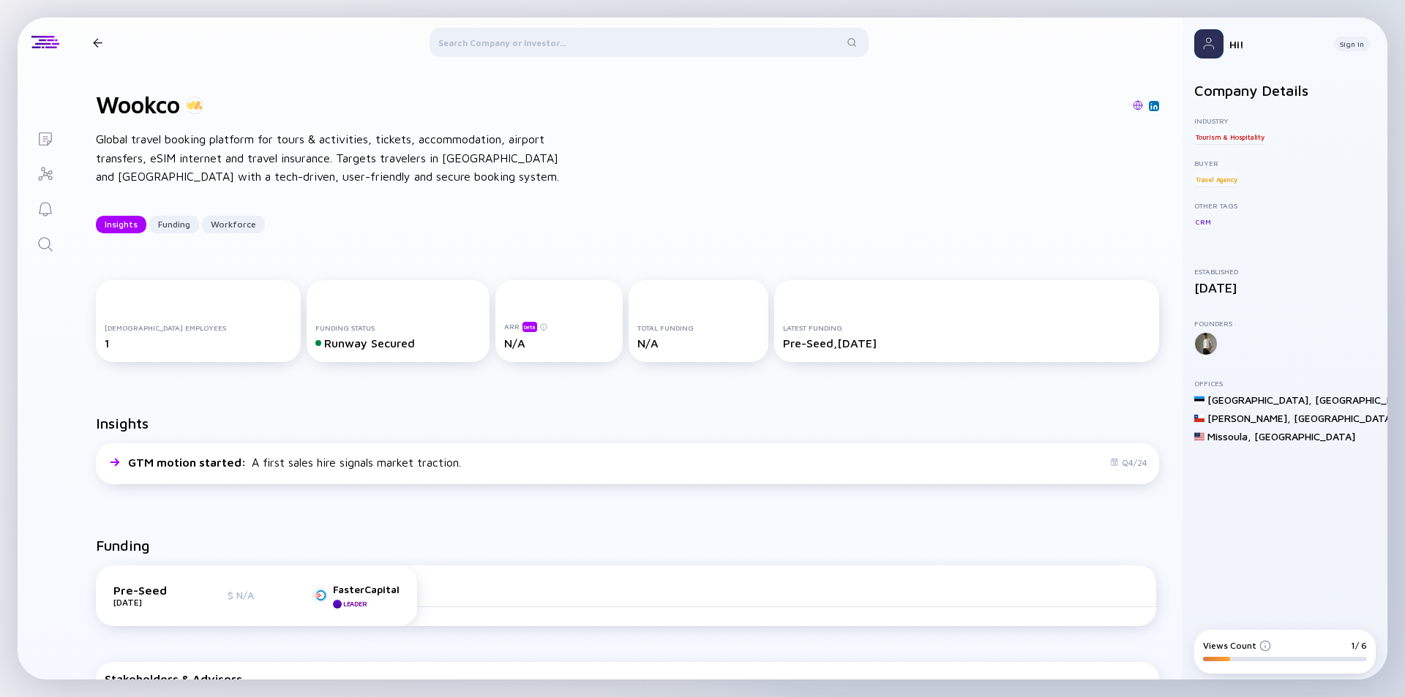 Image resolution: width=1405 pixels, height=697 pixels. Describe the element at coordinates (398, 343) in the screenshot. I see `div: Runway Secured` at that location.